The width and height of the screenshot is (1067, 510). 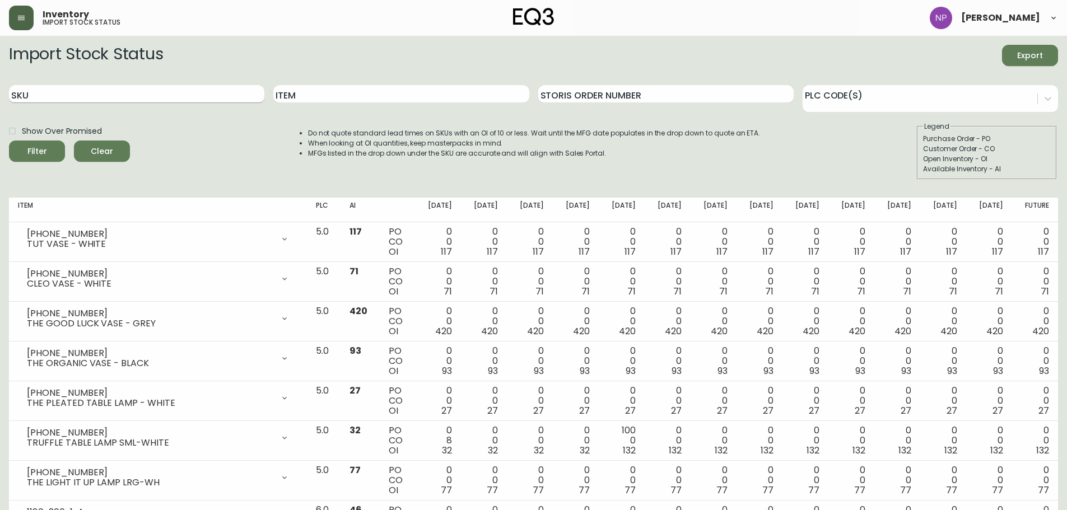 I want to click on div: PO CO, so click(x=397, y=361).